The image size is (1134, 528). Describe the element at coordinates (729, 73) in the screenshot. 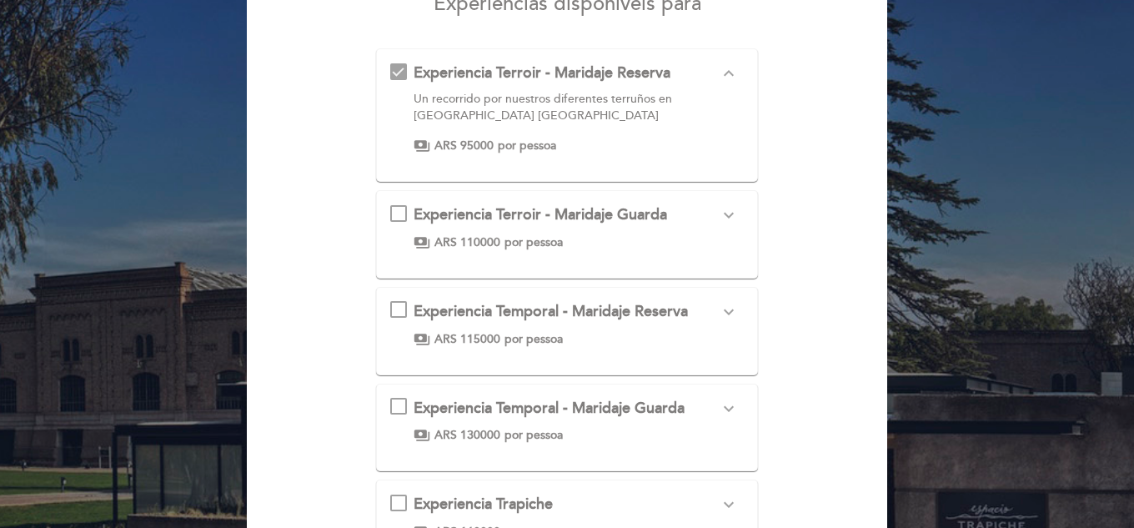

I see `button: expand_less` at that location.